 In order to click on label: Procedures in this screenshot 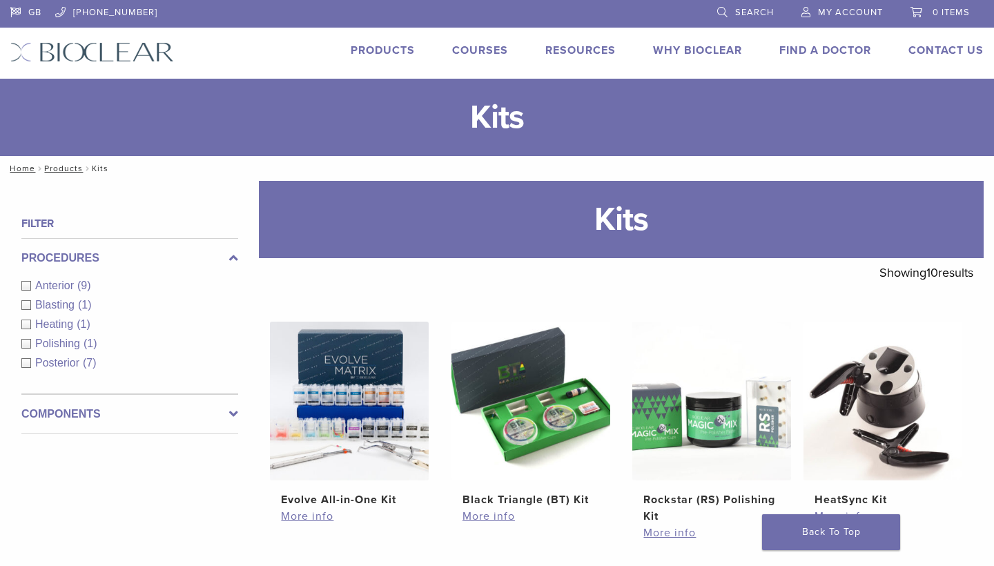, I will do `click(130, 258)`.